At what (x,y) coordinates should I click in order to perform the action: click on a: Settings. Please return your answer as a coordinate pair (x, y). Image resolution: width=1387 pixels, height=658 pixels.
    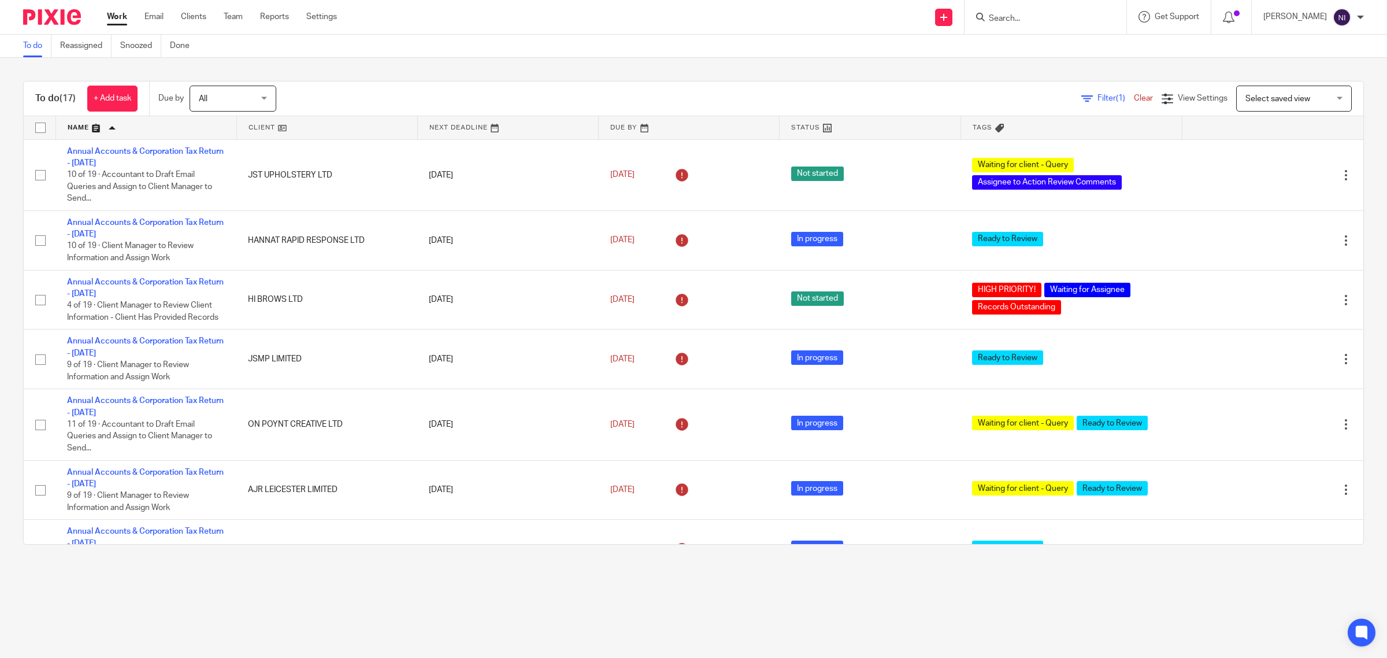
    Looking at the image, I should click on (321, 17).